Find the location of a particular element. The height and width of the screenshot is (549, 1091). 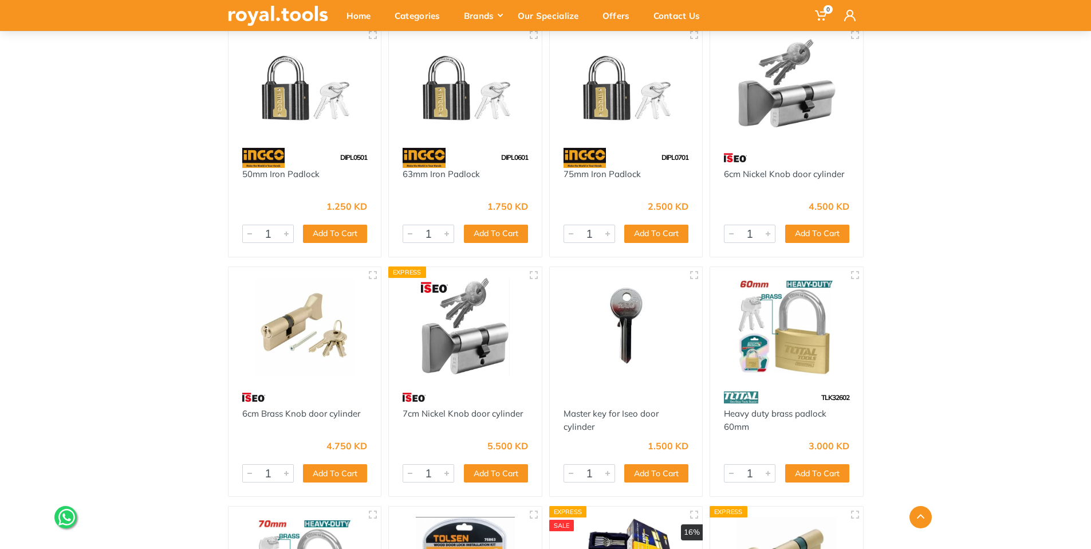

img: Royal Tools - 7cm Nickel Knob door cylinder is located at coordinates (465, 326).